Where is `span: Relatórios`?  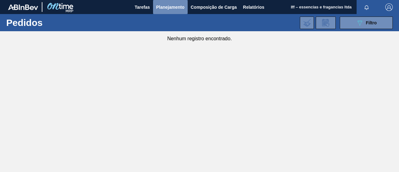 span: Relatórios is located at coordinates (254, 7).